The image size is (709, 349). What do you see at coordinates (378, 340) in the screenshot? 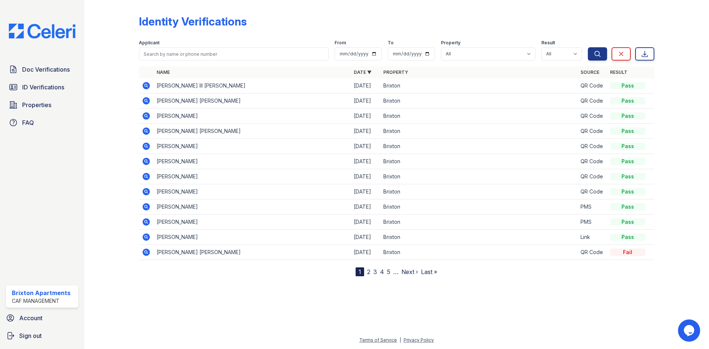
I see `a: Terms of Service` at bounding box center [378, 340].